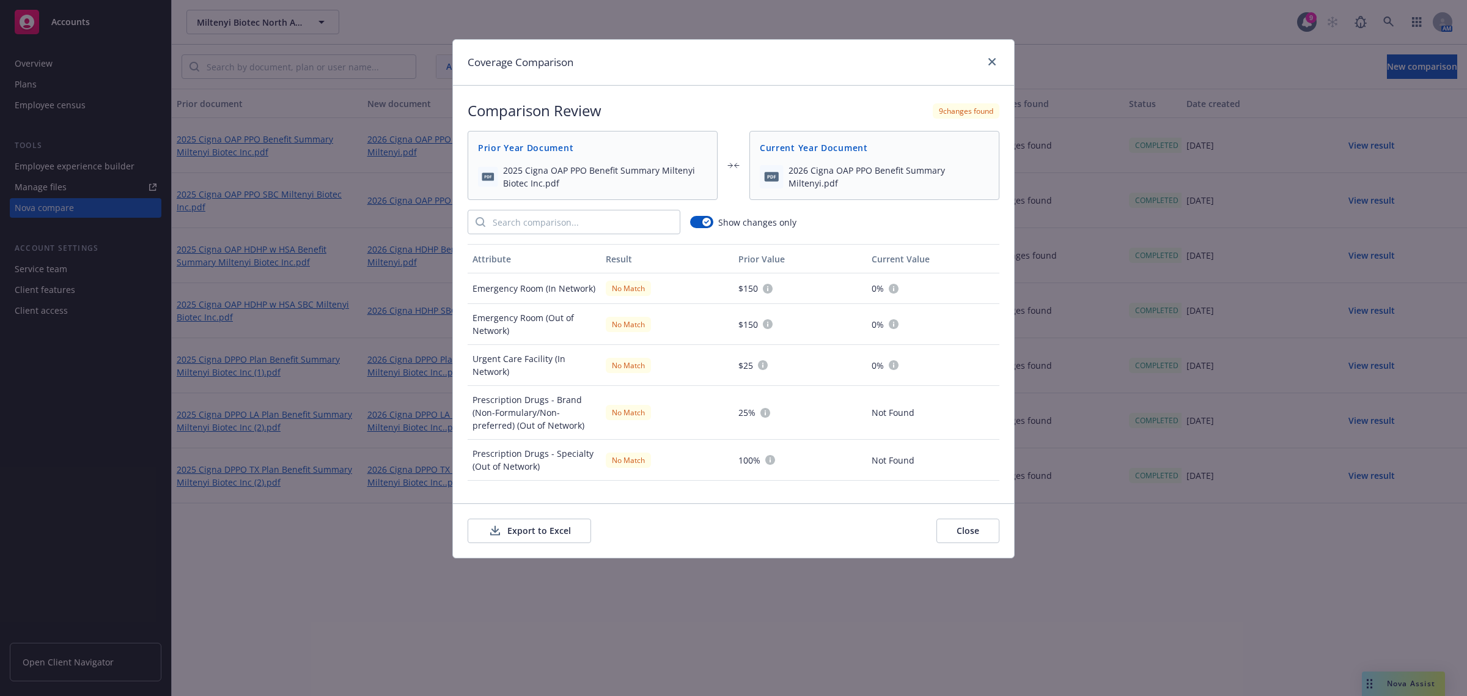 This screenshot has width=1467, height=696. I want to click on span: Show changes only, so click(758, 222).